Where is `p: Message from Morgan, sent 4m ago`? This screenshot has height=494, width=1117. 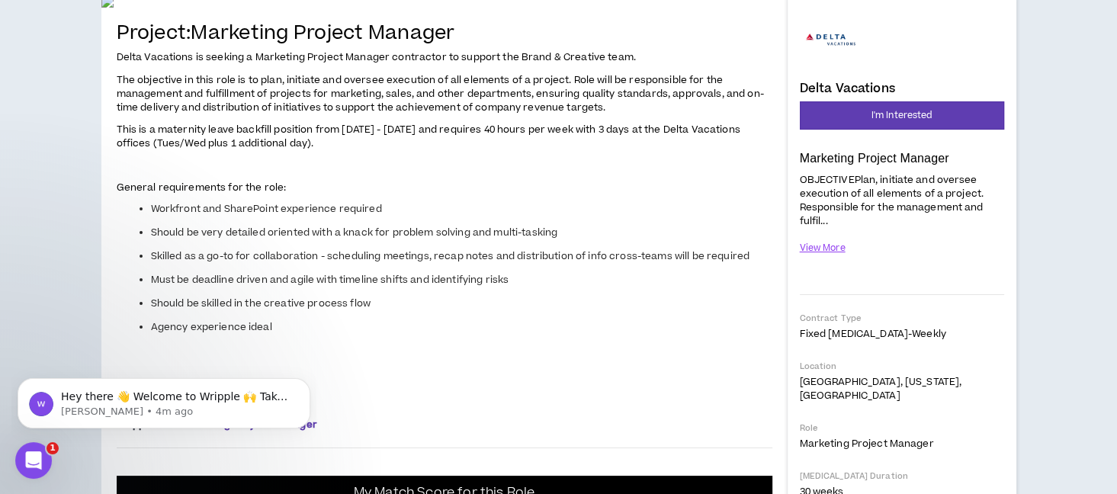
p: Message from Morgan, sent 4m ago is located at coordinates (165, 66).